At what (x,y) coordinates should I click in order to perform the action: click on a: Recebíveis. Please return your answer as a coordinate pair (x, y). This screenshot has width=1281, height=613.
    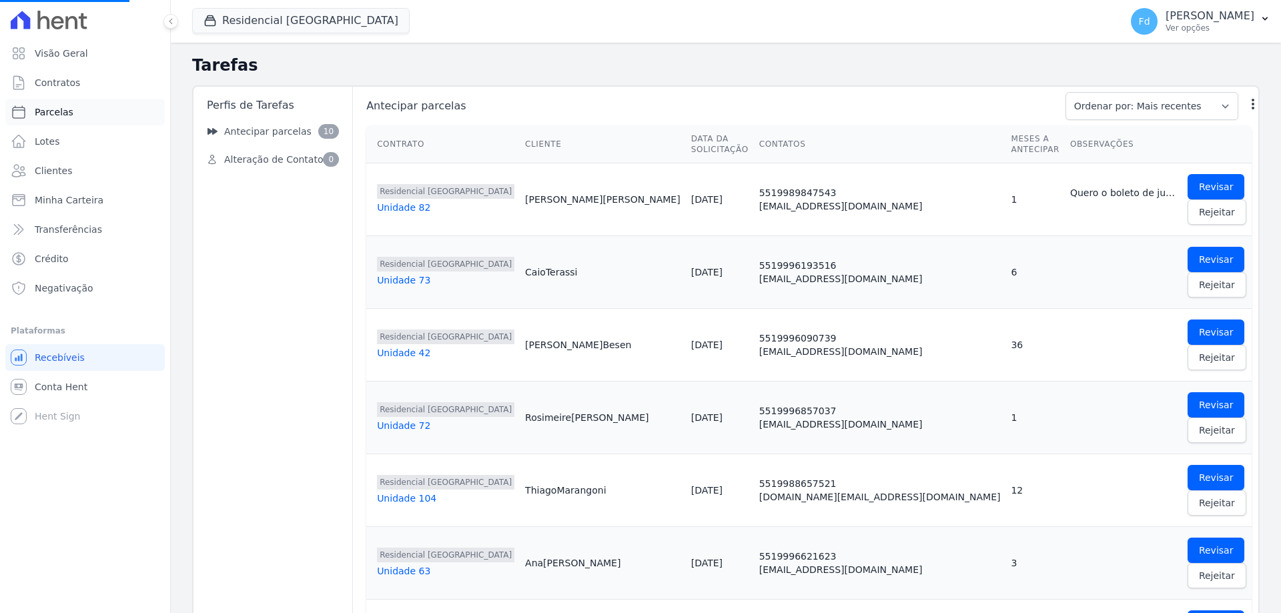
    Looking at the image, I should click on (85, 358).